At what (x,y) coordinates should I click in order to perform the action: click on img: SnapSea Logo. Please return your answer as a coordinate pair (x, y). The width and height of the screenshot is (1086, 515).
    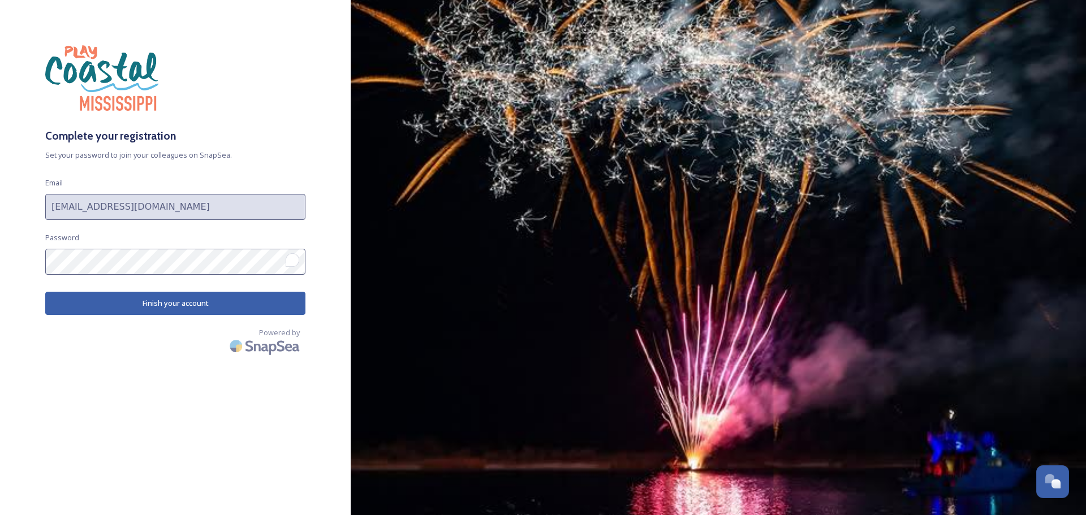
    Looking at the image, I should click on (266, 346).